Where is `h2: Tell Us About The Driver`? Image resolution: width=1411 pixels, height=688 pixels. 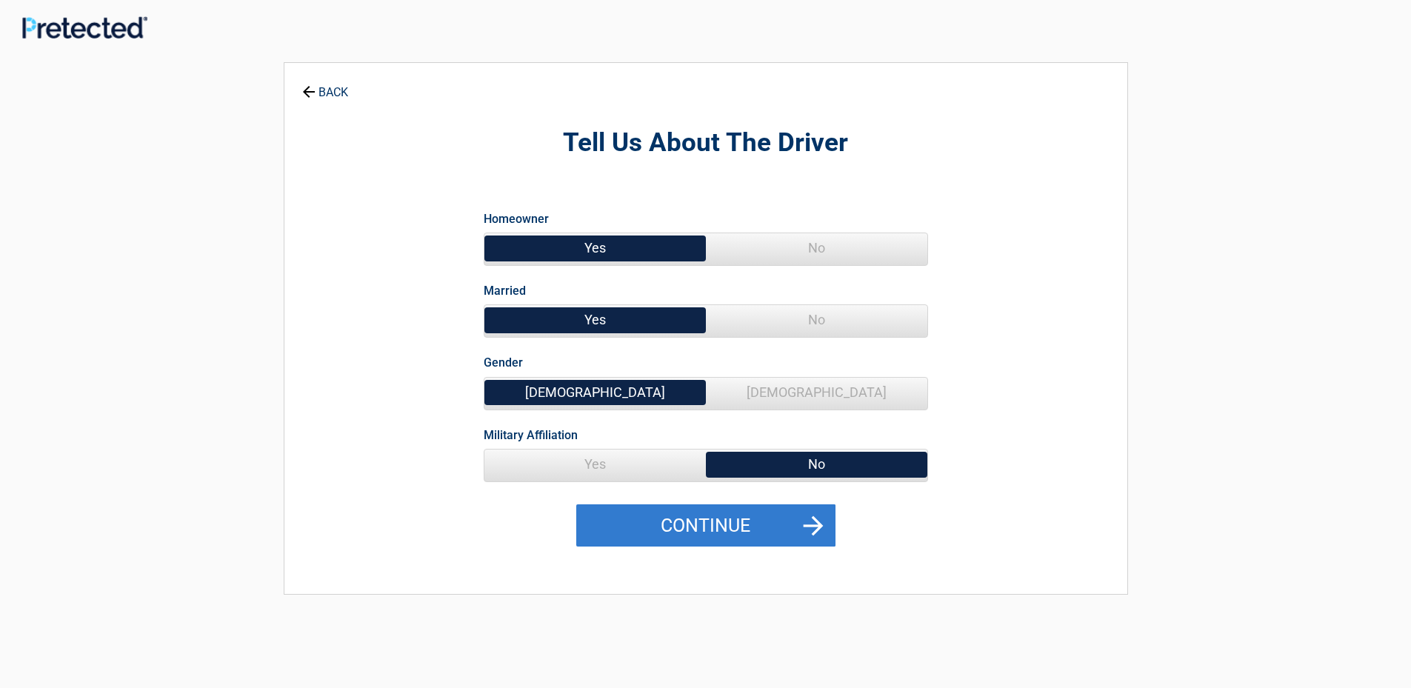
h2: Tell Us About The Driver is located at coordinates (706, 143).